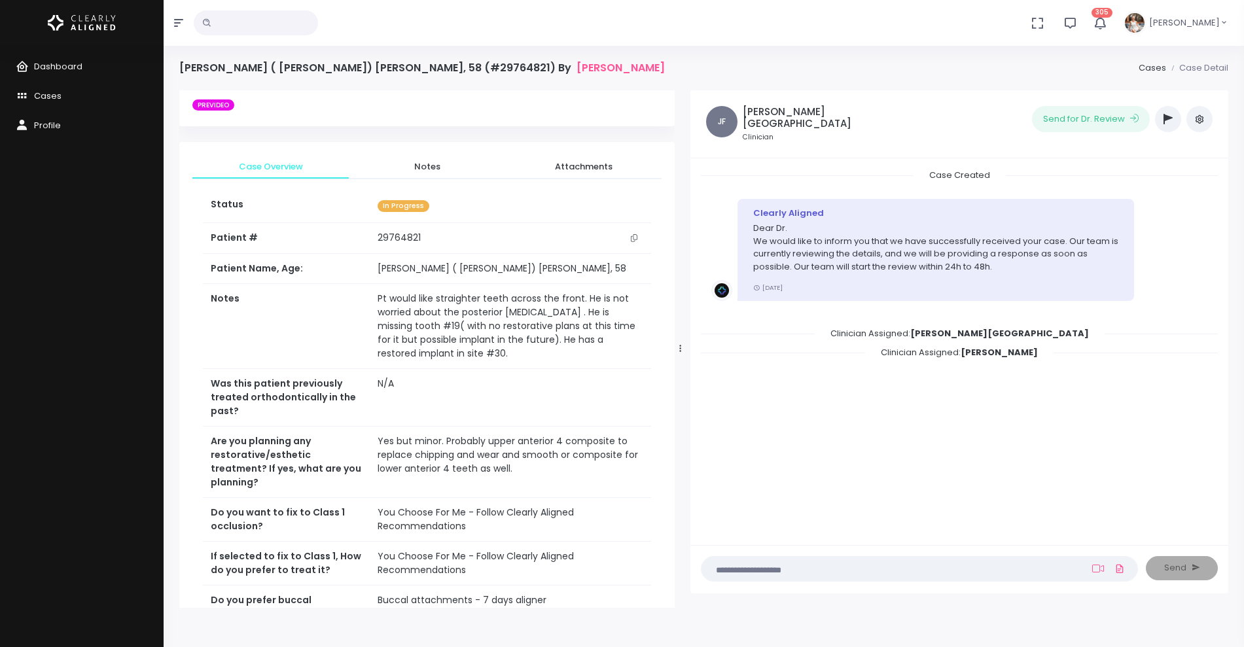  Describe the element at coordinates (286, 614) in the screenshot. I see `th: Do you prefer buccal attachments or an esthetic lingual attachment protocol?` at that location.